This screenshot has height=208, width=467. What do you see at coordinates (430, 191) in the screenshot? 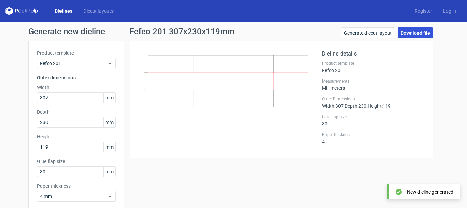
I see `div: New dieline generated` at bounding box center [430, 191].